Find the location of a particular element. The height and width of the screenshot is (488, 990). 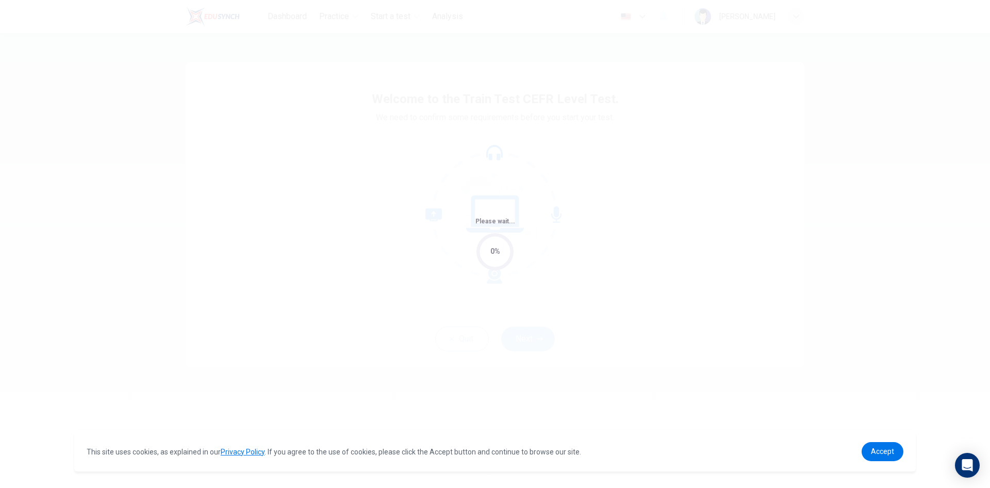

span: Accept is located at coordinates (883, 451).